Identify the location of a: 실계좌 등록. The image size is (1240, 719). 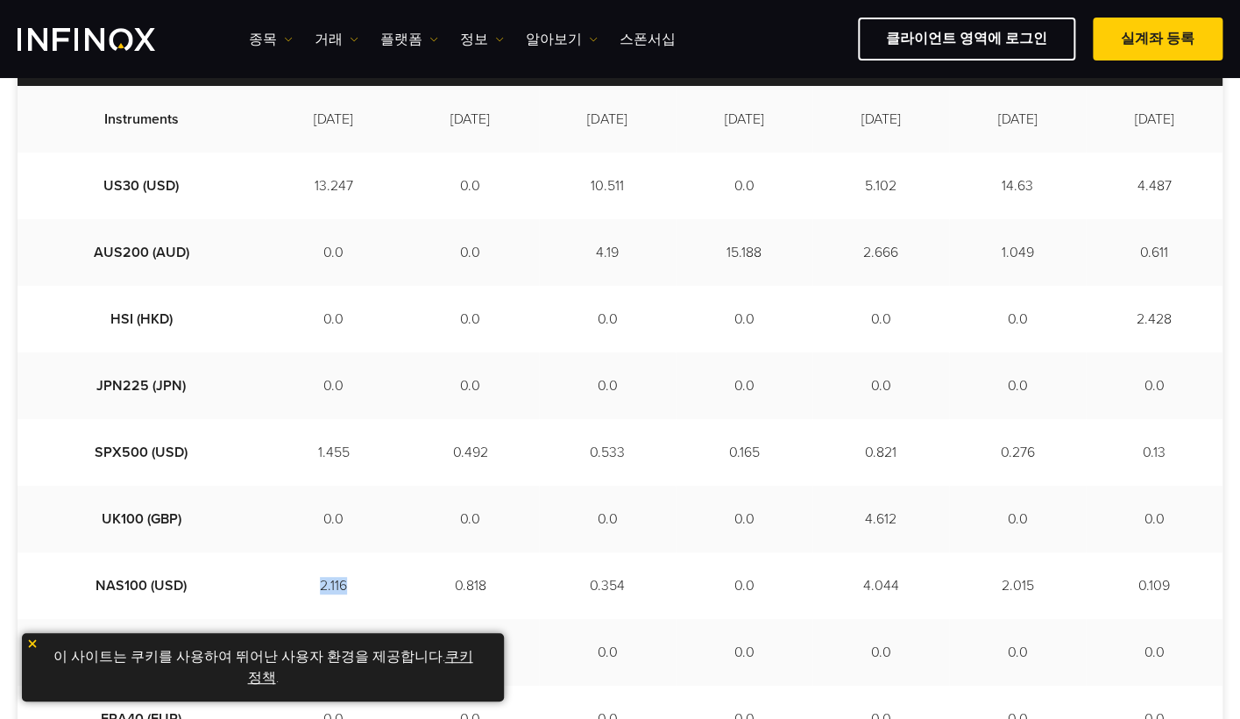
(1158, 39).